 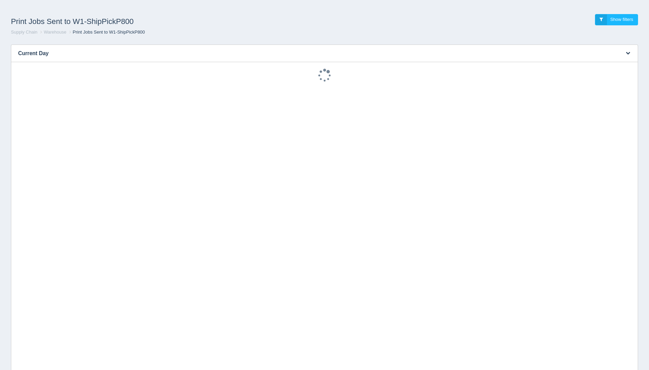 I want to click on h1: Print Jobs Sent to W1-ShipPickP800, so click(x=168, y=22).